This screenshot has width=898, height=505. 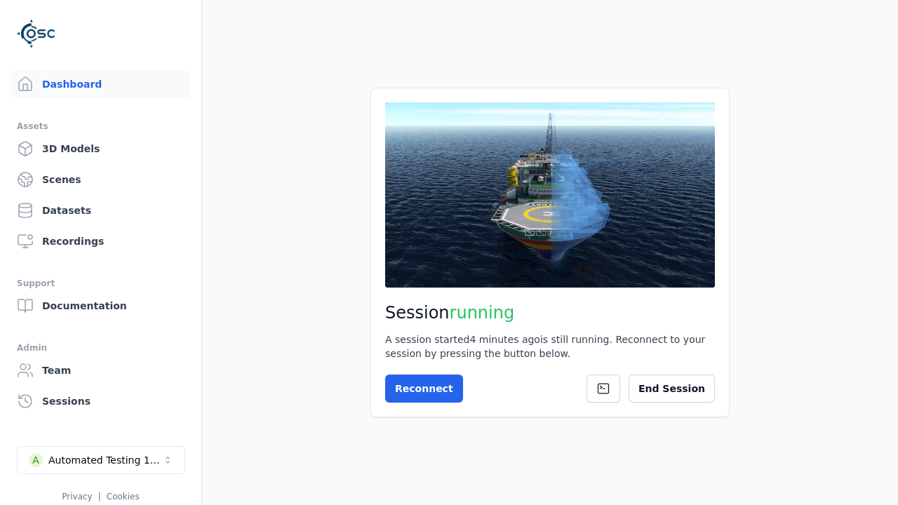 I want to click on a: Cookies, so click(x=123, y=497).